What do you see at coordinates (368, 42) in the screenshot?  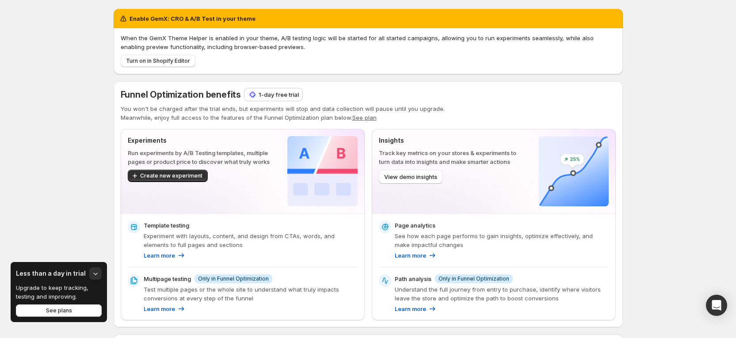 I see `p: When the GemX Theme Helper is enabled in your theme, A/B testing logic will be started for all st...` at bounding box center [368, 42].